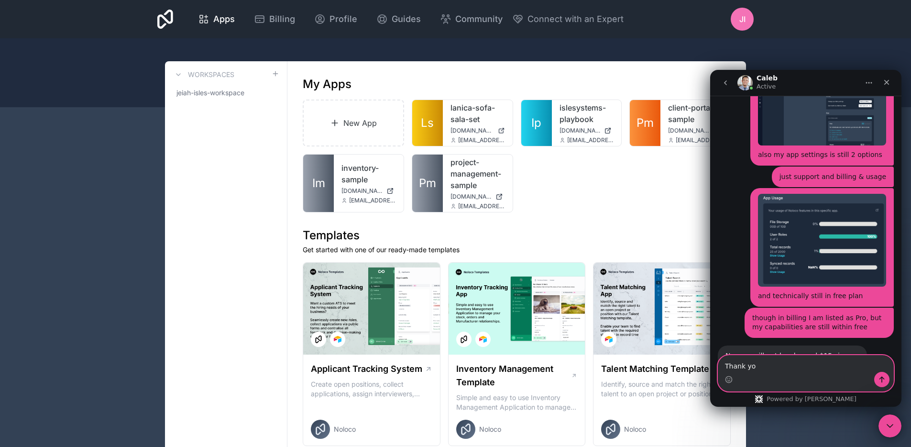  What do you see at coordinates (336, 19) in the screenshot?
I see `a: Profile` at bounding box center [336, 19].